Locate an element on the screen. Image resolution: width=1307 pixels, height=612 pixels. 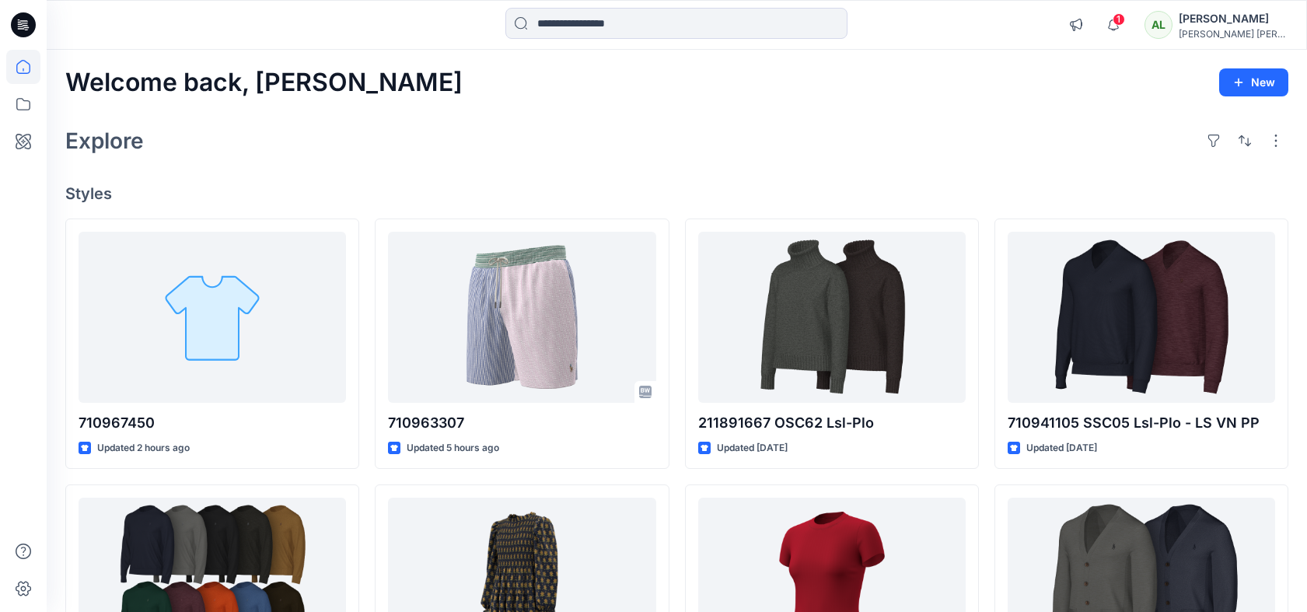
h2: Explore is located at coordinates (104, 141).